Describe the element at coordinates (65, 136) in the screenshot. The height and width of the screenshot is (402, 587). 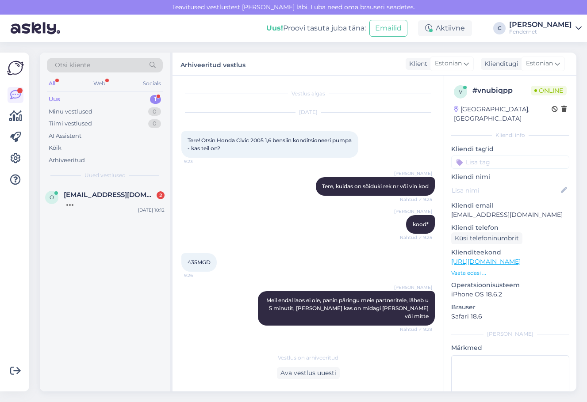
I see `div: AI Assistent` at that location.